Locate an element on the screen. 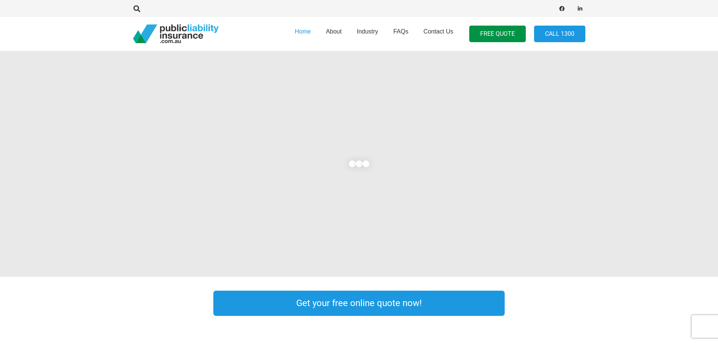 The width and height of the screenshot is (718, 343). span: Home is located at coordinates (303, 31).